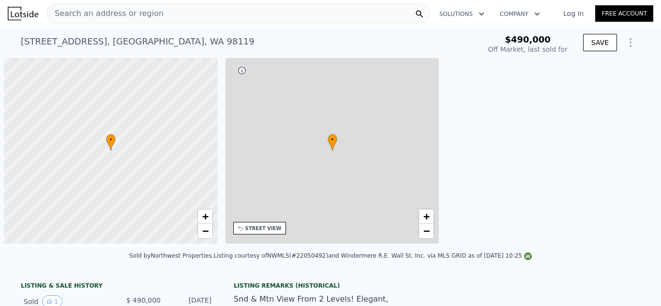  Describe the element at coordinates (528, 39) in the screenshot. I see `span: $490,000` at that location.